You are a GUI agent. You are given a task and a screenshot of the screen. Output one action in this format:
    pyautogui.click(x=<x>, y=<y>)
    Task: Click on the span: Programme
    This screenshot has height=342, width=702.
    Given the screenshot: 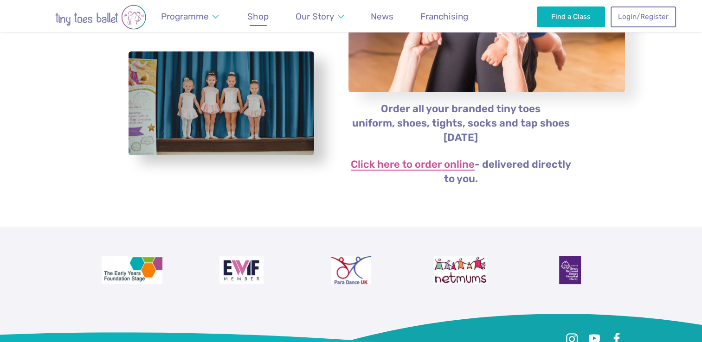 What is the action you would take?
    pyautogui.click(x=185, y=16)
    